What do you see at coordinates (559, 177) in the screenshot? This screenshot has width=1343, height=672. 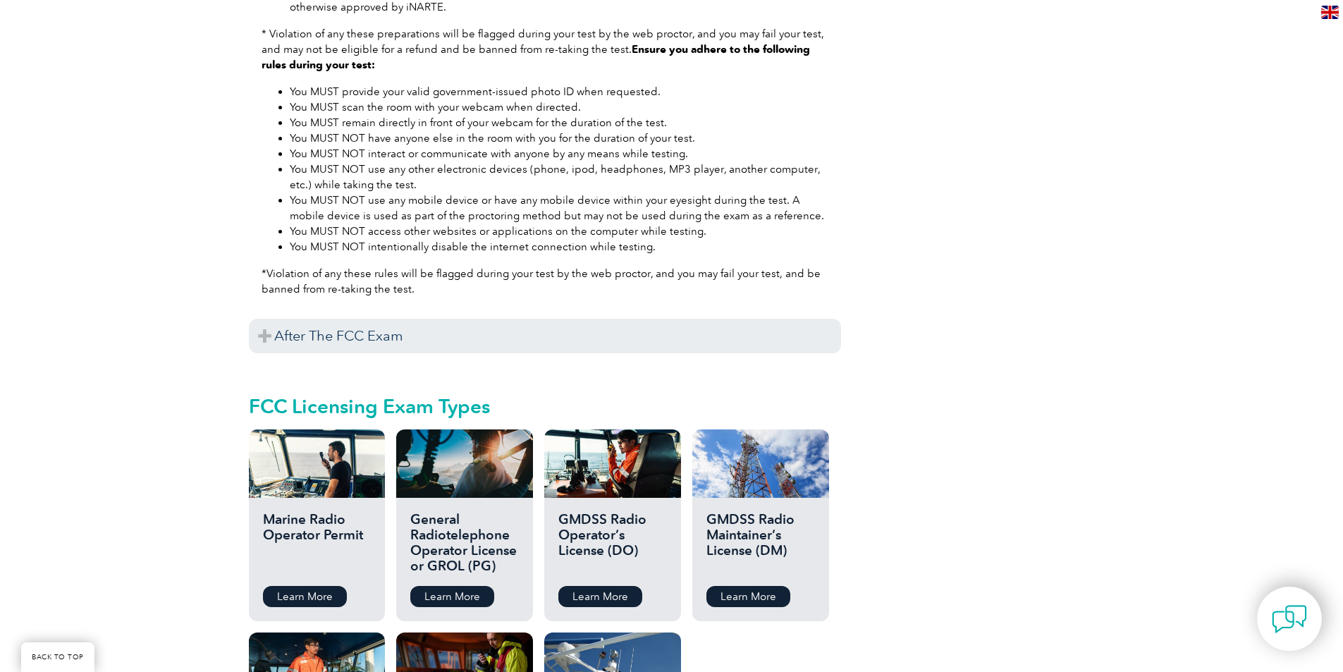 I see `li: You MUST NOT use any other electronic devices (phone, ipod, headphones, MP3 player, another compu...` at bounding box center [559, 177].